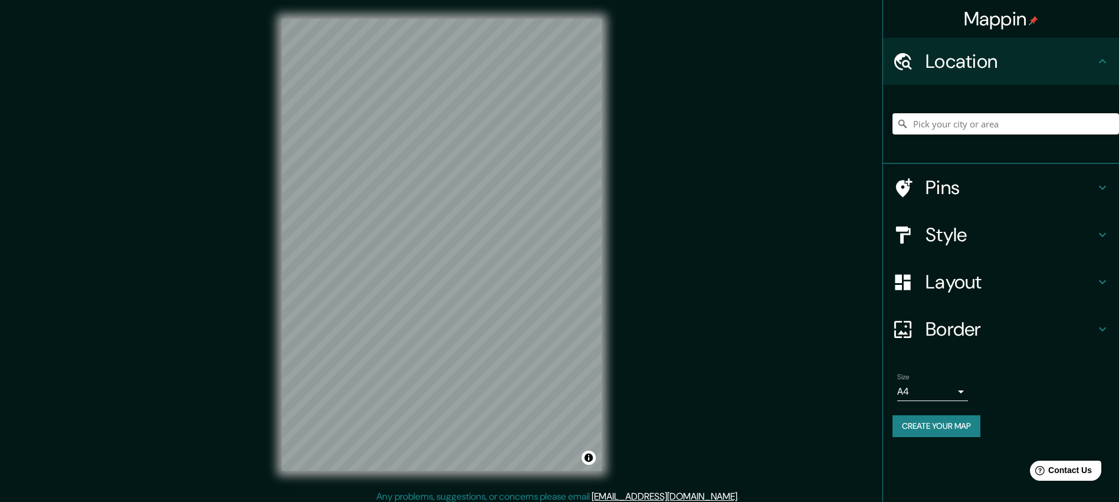 The height and width of the screenshot is (502, 1119). Describe the element at coordinates (442, 245) in the screenshot. I see `canvas: Map` at that location.